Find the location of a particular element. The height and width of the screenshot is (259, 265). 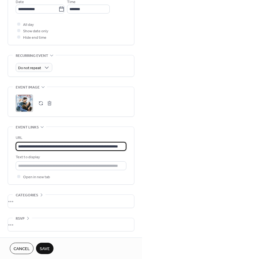

span: Show date only is located at coordinates (36, 31).